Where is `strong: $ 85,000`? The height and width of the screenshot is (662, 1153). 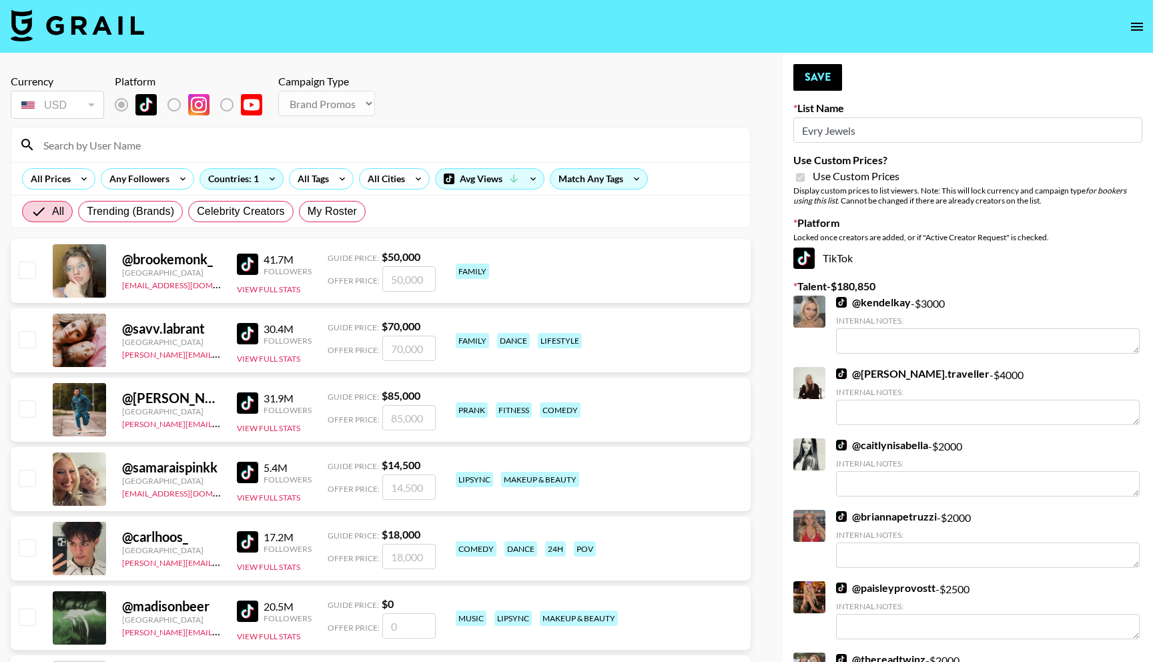
strong: $ 85,000 is located at coordinates (401, 395).